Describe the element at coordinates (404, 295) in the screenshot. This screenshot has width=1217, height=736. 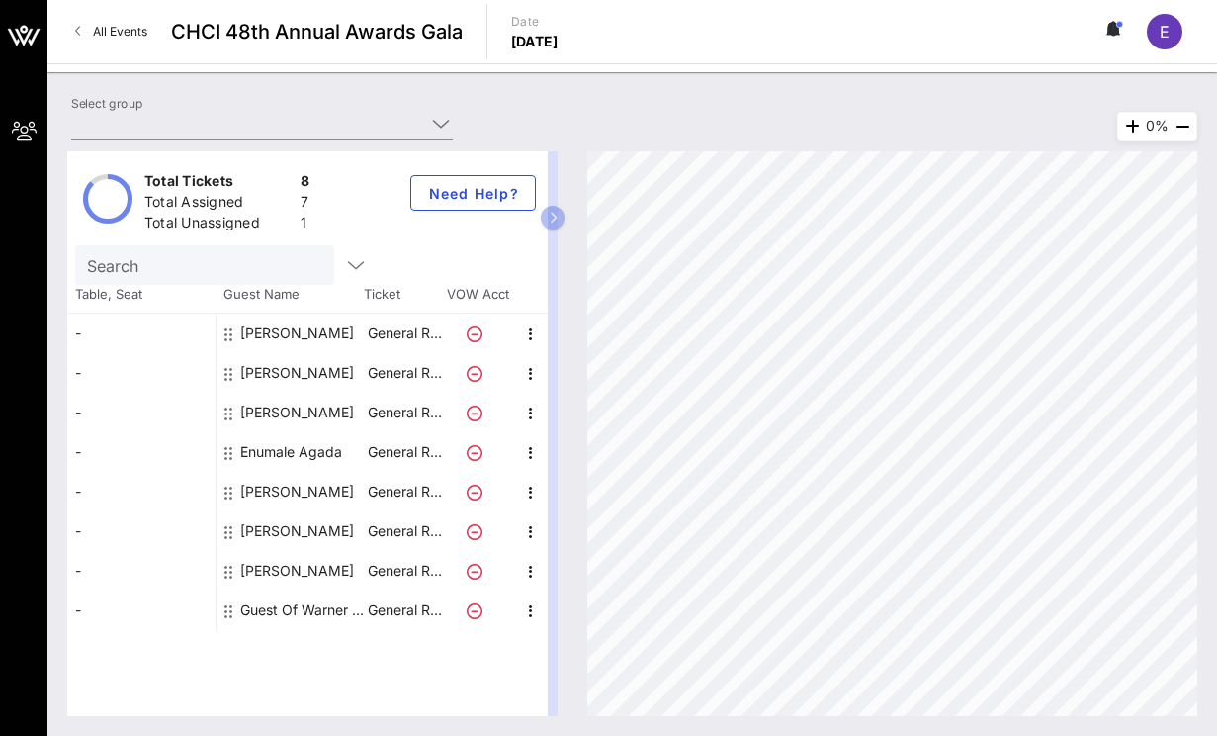
I see `span: Ticket` at that location.